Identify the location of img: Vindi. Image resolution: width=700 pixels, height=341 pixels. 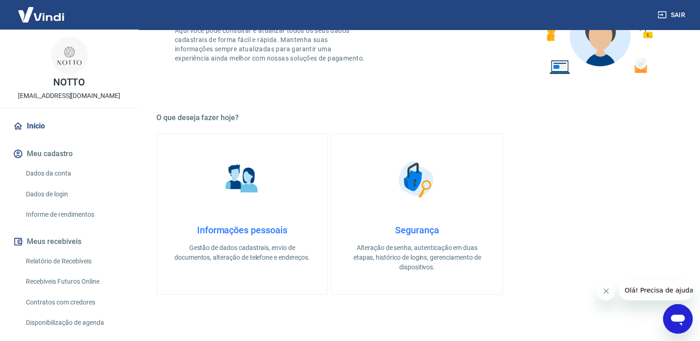
(41, 14).